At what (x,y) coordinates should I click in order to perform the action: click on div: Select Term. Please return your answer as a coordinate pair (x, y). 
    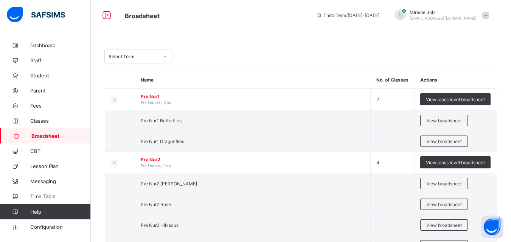
    Looking at the image, I should click on (133, 56).